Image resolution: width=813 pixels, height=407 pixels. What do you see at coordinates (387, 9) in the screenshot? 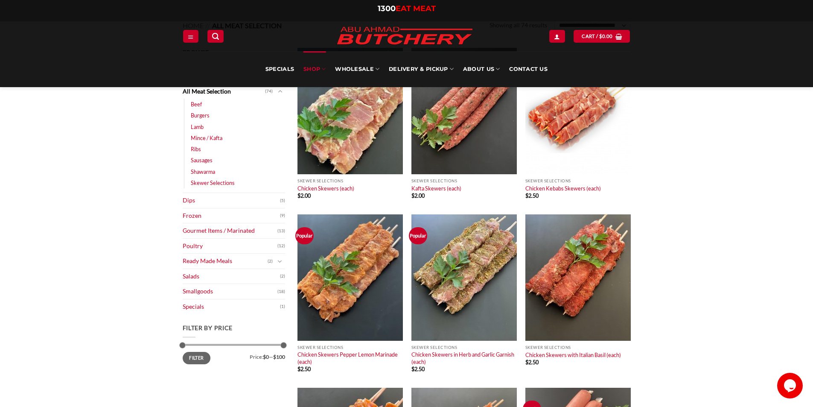
I see `span: 1300` at bounding box center [387, 9].